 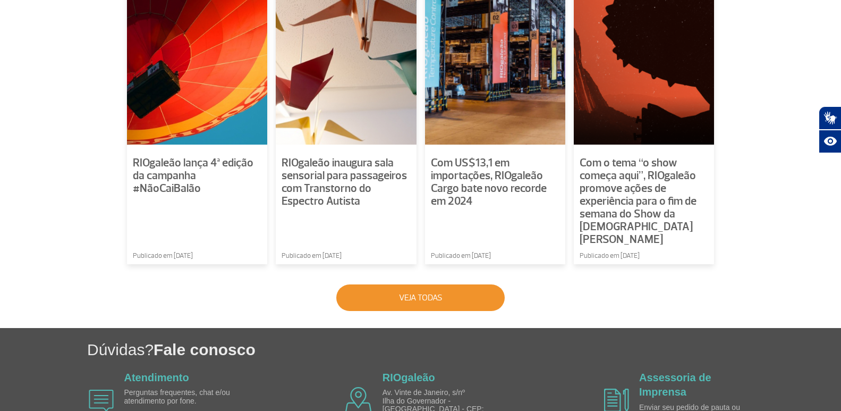 What do you see at coordinates (157, 377) in the screenshot?
I see `a: Atendimento` at bounding box center [157, 377].